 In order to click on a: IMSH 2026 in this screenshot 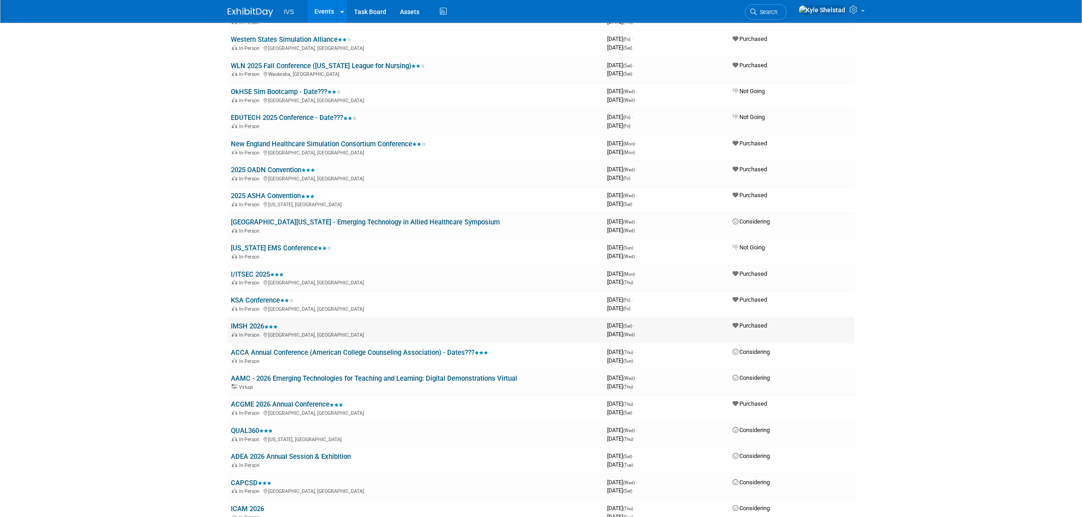, I will do `click(254, 326)`.